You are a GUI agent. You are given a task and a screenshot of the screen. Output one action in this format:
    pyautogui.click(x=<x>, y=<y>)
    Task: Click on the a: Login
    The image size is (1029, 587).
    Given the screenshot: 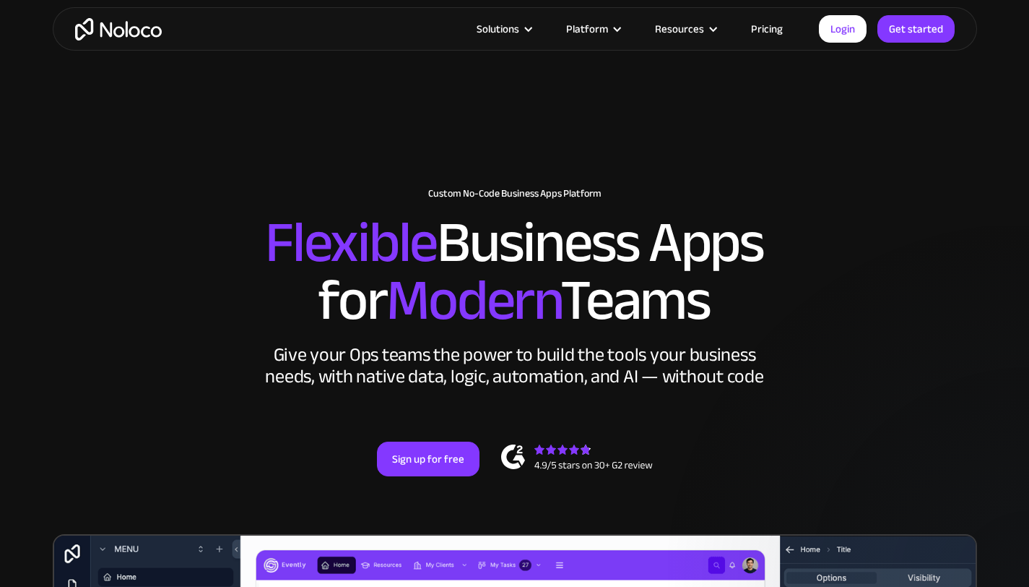 What is the action you would take?
    pyautogui.click(x=843, y=29)
    